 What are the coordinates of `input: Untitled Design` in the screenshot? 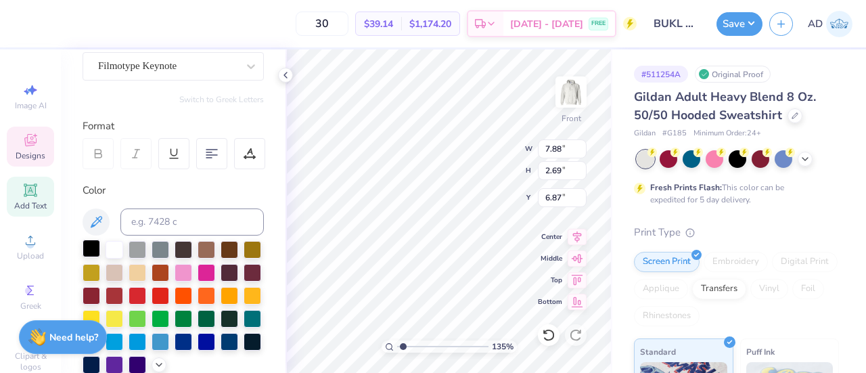 It's located at (677, 24).